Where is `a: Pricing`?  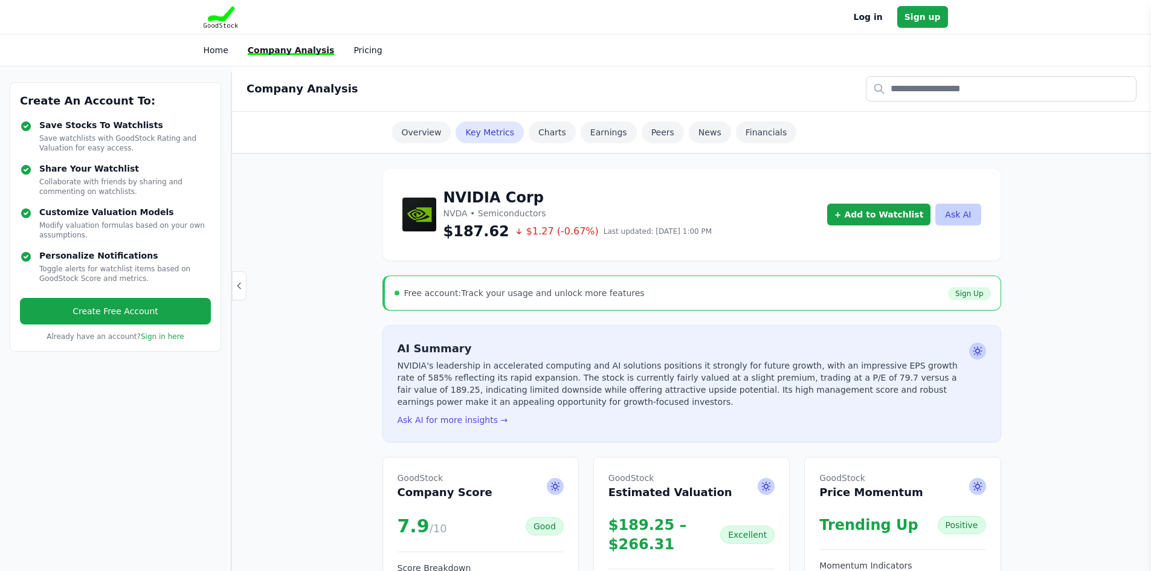
a: Pricing is located at coordinates (367, 50).